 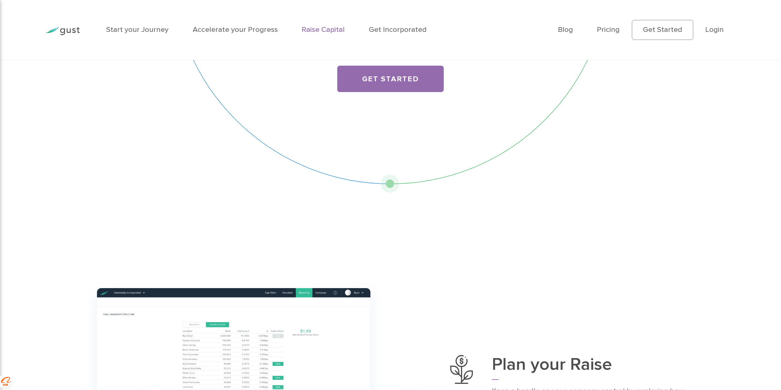 What do you see at coordinates (591, 367) in the screenshot?
I see `h3: Plan your Raise` at bounding box center [591, 367].